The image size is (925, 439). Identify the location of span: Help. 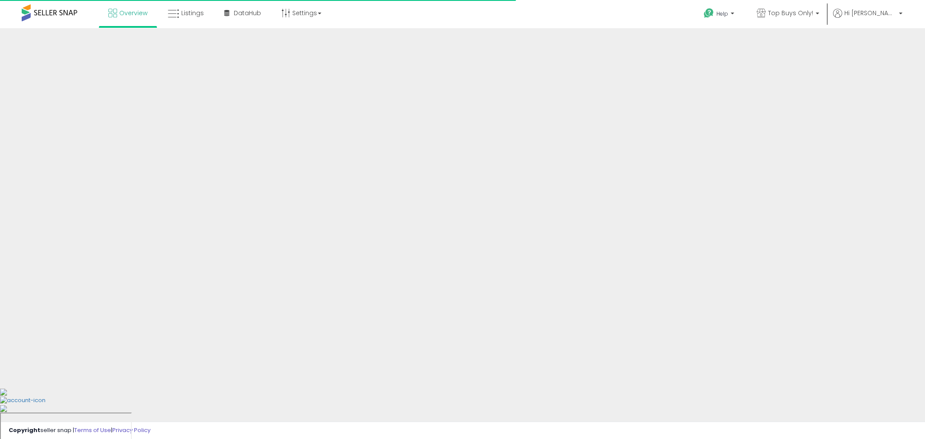
(722, 13).